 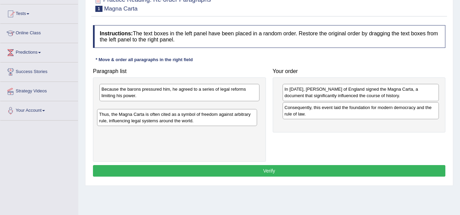 What do you see at coordinates (361, 111) in the screenshot?
I see `div: Consequently, this event laid the foundation for modern democracy and the rule of law.` at bounding box center [361, 111].